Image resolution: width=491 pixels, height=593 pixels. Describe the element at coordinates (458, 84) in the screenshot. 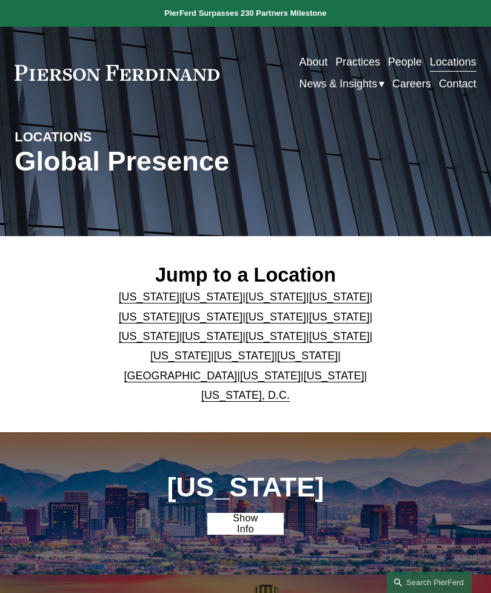

I see `a: Contact` at that location.